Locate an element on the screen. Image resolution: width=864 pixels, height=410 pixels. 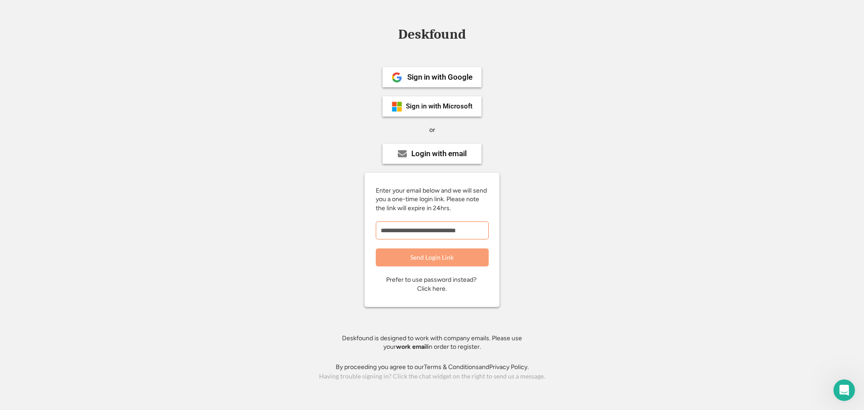
div: Deskfound is located at coordinates (432, 34).